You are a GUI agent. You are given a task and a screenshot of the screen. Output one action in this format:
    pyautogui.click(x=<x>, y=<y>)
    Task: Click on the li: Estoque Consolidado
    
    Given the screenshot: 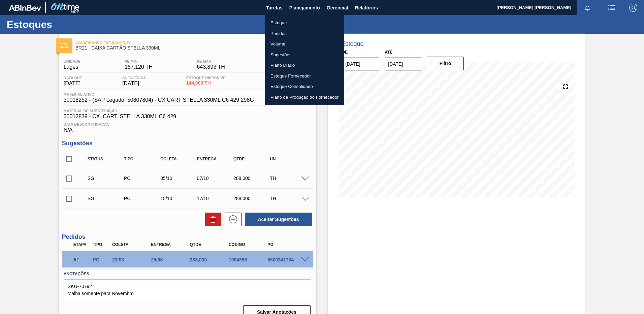 What is the action you would take?
    pyautogui.click(x=305, y=87)
    